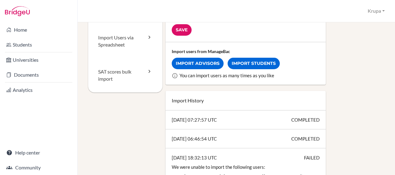 This screenshot has width=395, height=175. What do you see at coordinates (39, 168) in the screenshot?
I see `a: Community` at bounding box center [39, 168].